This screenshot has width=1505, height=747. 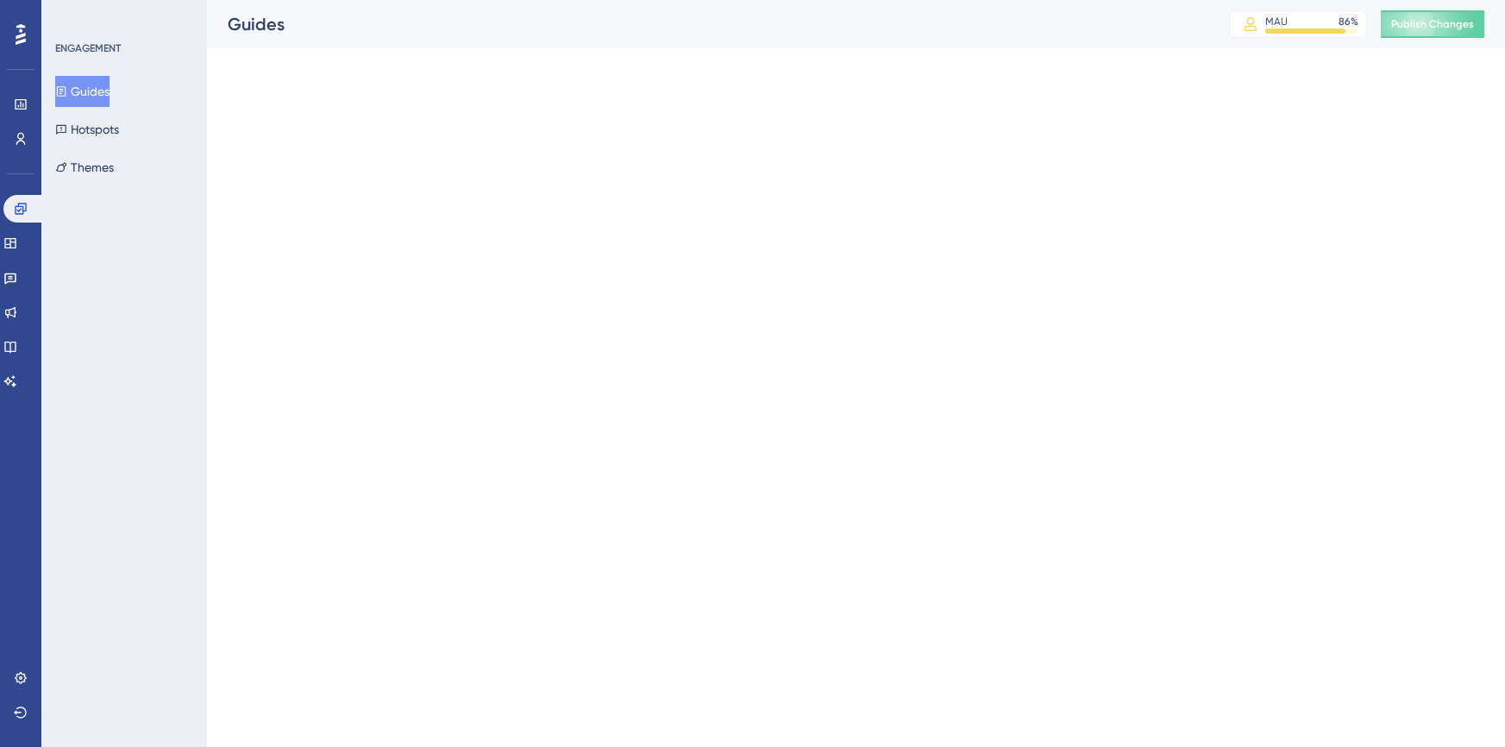 What do you see at coordinates (88, 48) in the screenshot?
I see `div: ENGAGEMENT` at bounding box center [88, 48].